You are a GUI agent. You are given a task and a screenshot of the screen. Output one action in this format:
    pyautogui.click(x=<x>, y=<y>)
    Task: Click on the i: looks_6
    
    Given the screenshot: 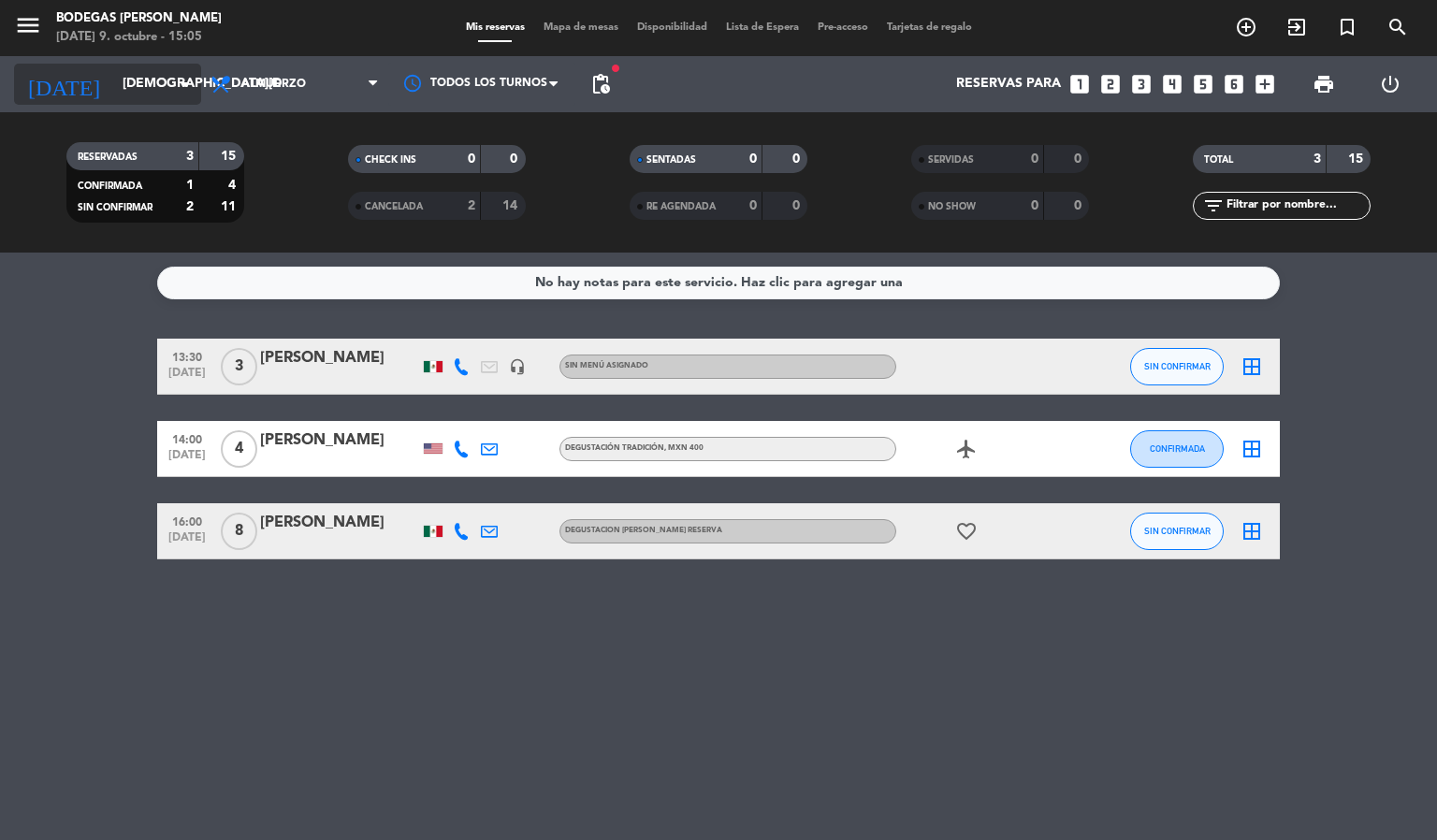 What is the action you would take?
    pyautogui.click(x=1234, y=84)
    